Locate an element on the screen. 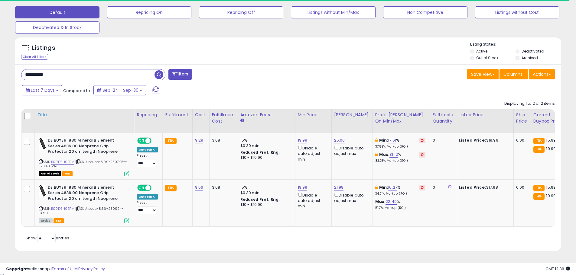 The image size is (576, 275). span: All listings that are currently out of stock and unavailable for purchase on Amazon is located at coordinates (50, 174).